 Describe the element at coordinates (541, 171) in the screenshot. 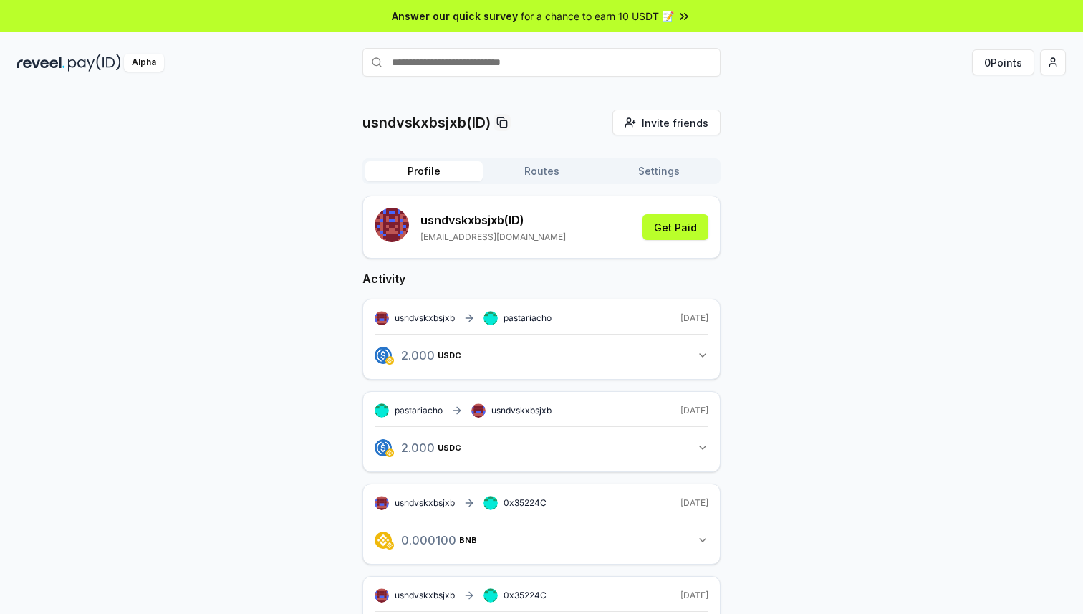

I see `button: Routes` at that location.